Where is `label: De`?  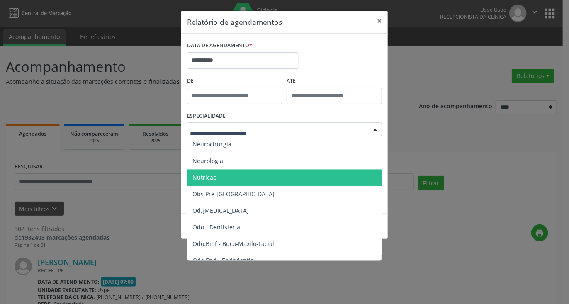 label: De is located at coordinates (235, 81).